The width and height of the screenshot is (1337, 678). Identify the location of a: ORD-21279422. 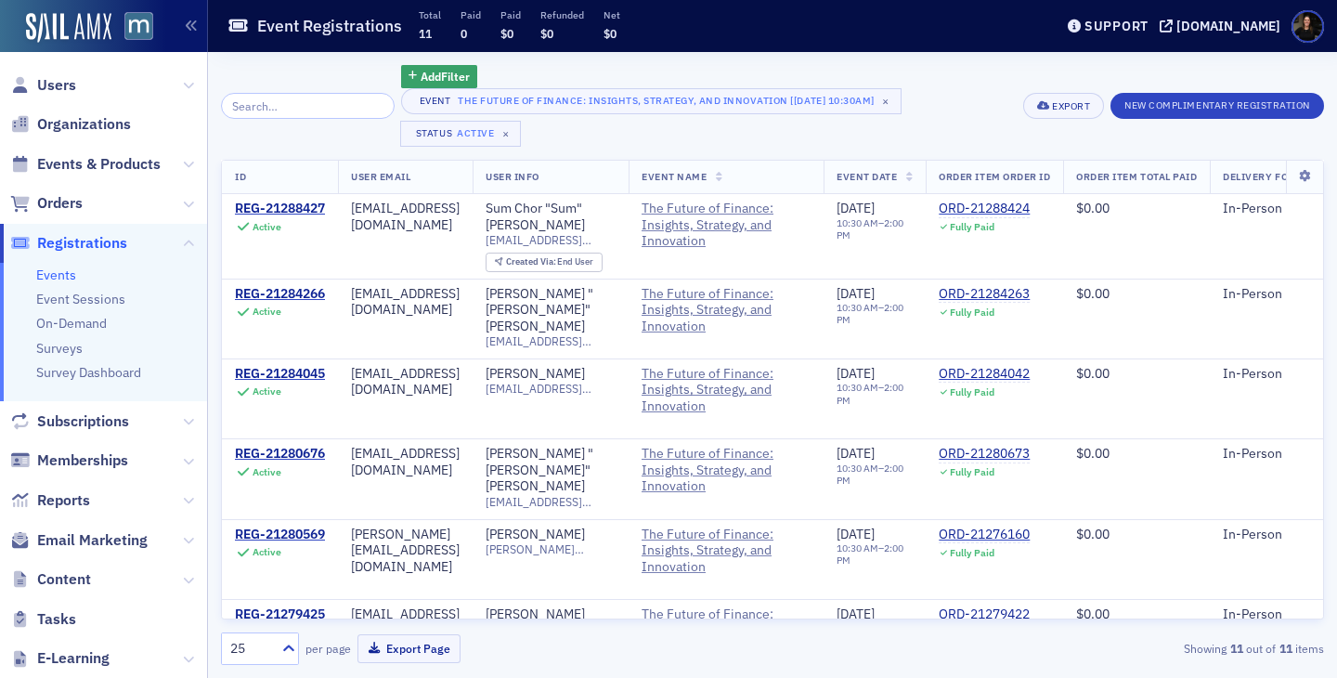
(984, 615).